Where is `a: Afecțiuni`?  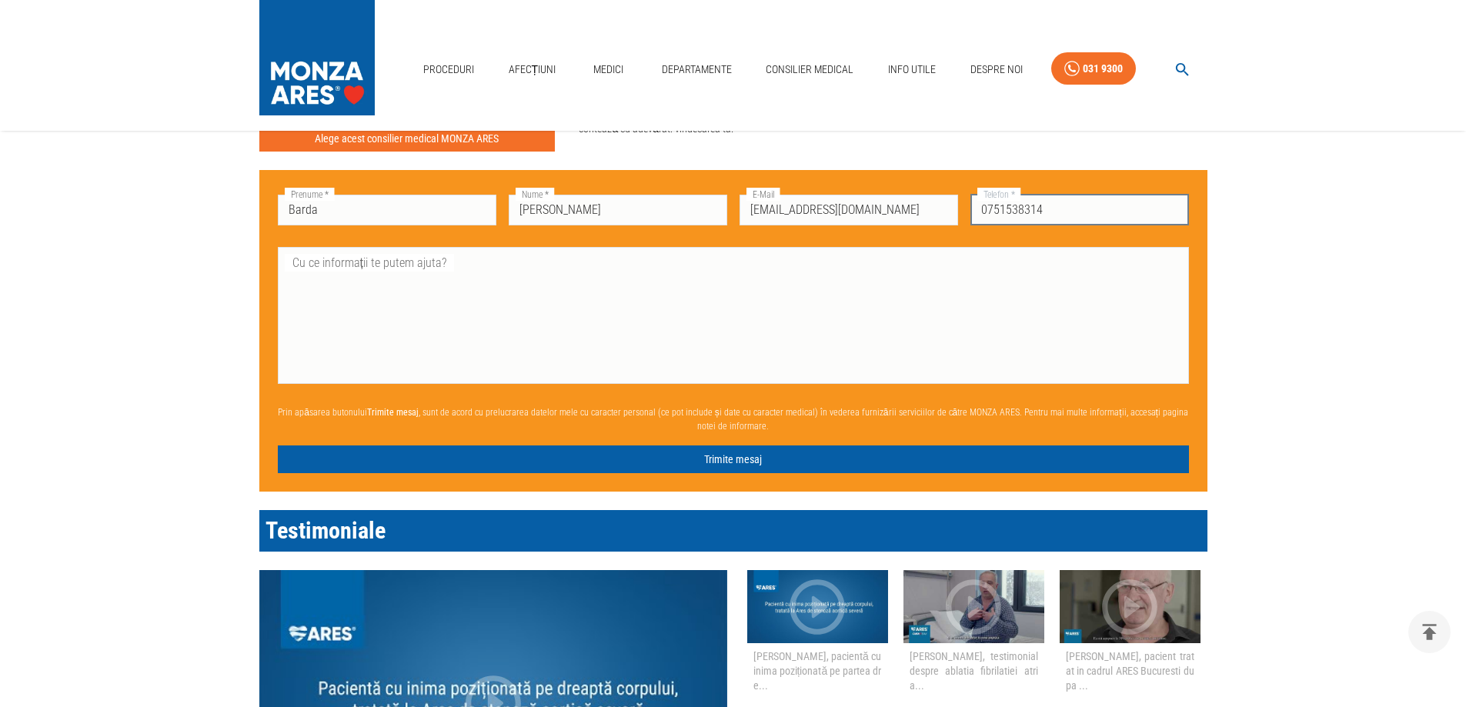 a: Afecțiuni is located at coordinates (533, 69).